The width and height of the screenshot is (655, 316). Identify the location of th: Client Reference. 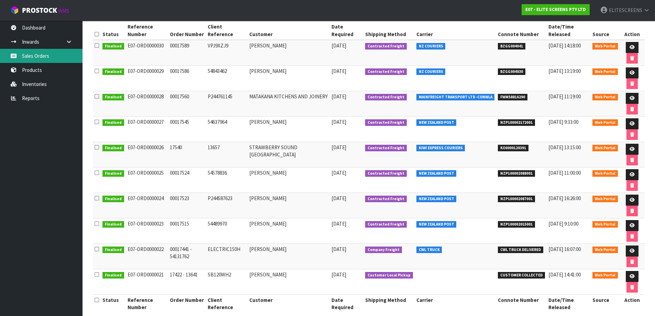
(227, 31).